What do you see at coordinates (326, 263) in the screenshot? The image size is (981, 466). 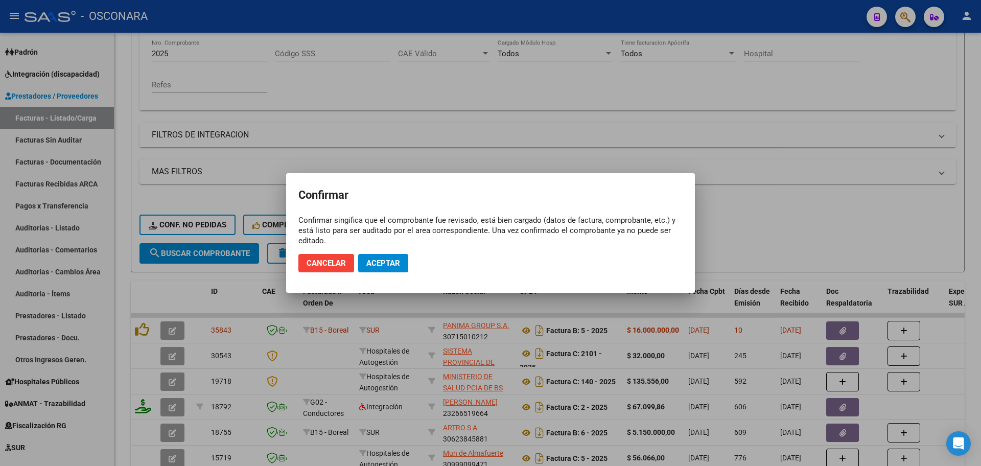 I see `span: Cancelar` at bounding box center [326, 263].